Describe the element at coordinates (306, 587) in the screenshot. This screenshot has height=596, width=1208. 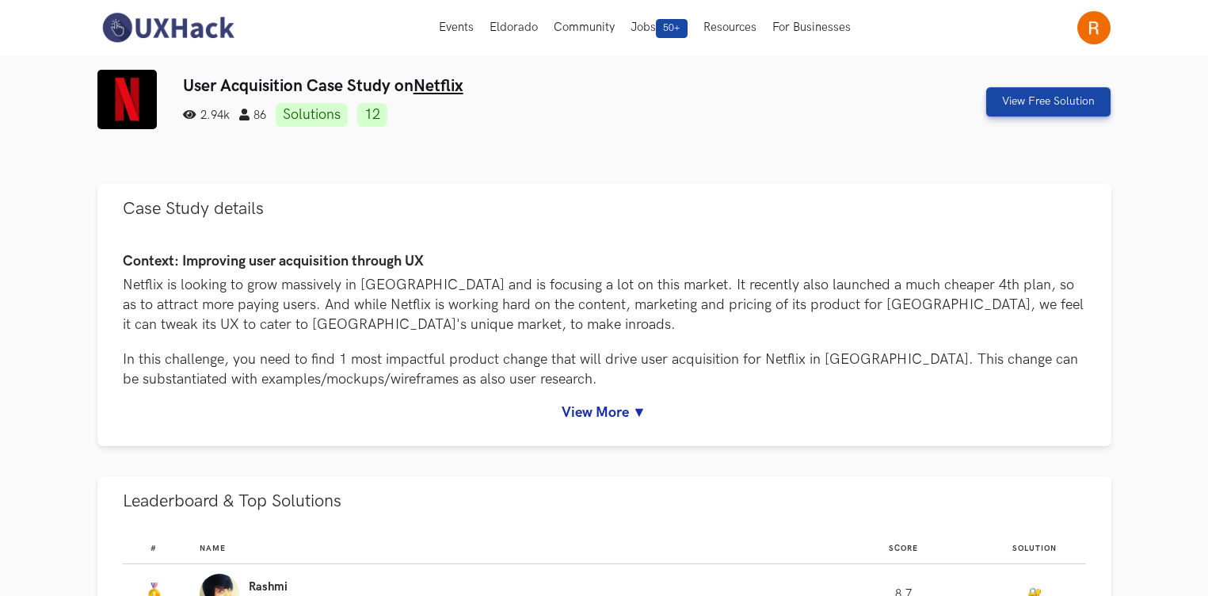
I see `p: Rashmi` at that location.